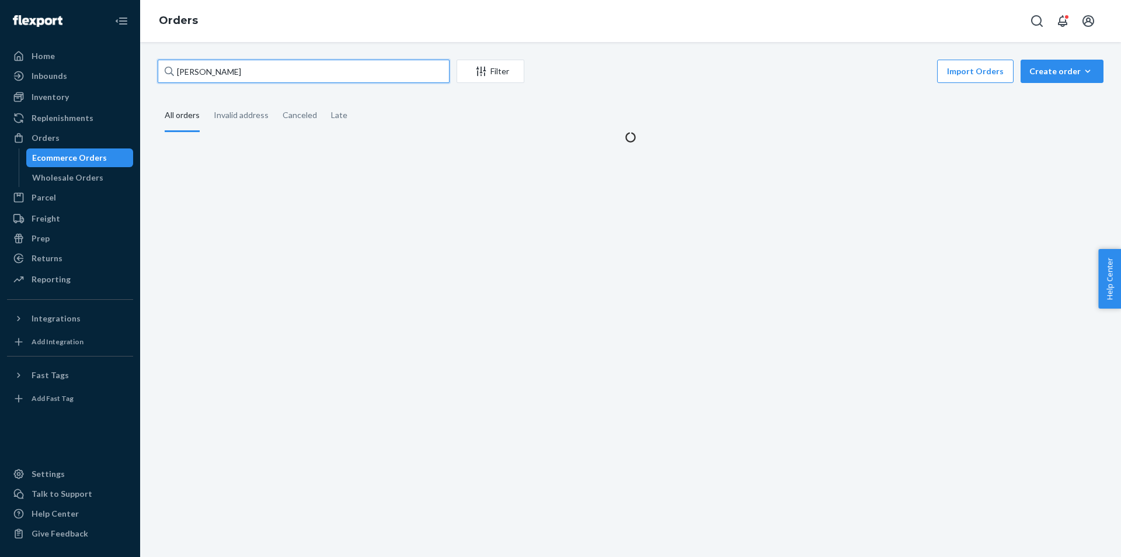  Describe the element at coordinates (70, 118) in the screenshot. I see `a: Replenishments` at that location.